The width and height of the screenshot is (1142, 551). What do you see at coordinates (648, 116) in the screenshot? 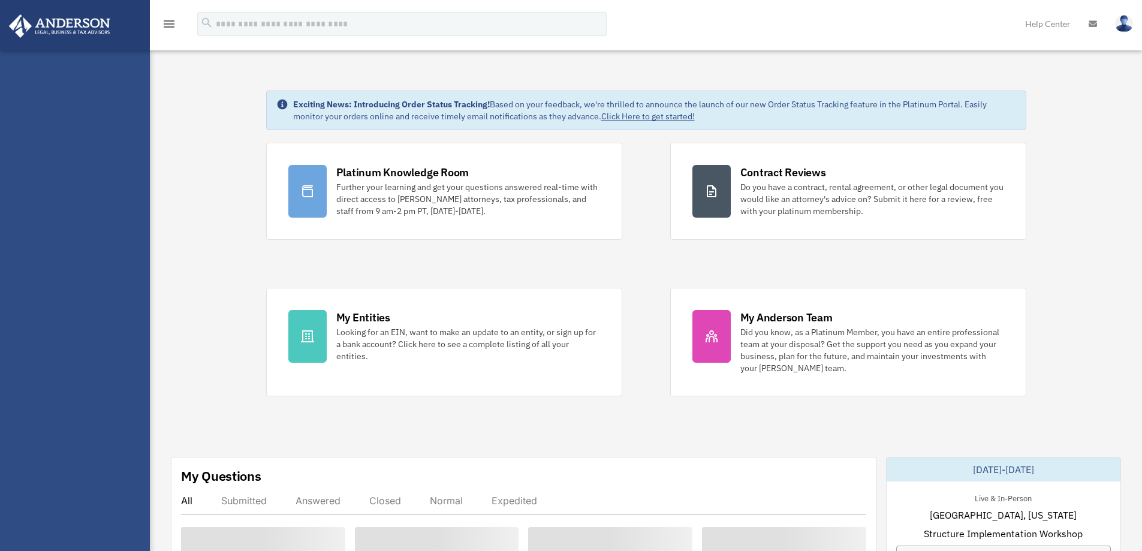
I see `a: Click Here to get started!` at bounding box center [648, 116].